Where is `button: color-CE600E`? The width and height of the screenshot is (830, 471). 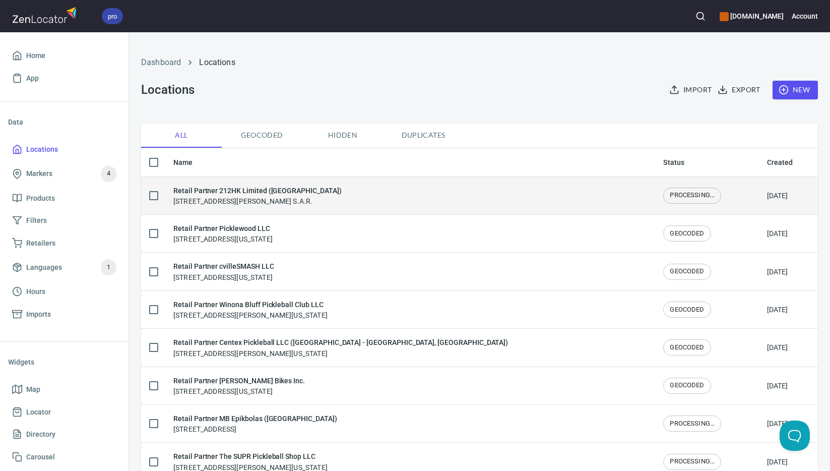
button: color-CE600E is located at coordinates (724, 17).